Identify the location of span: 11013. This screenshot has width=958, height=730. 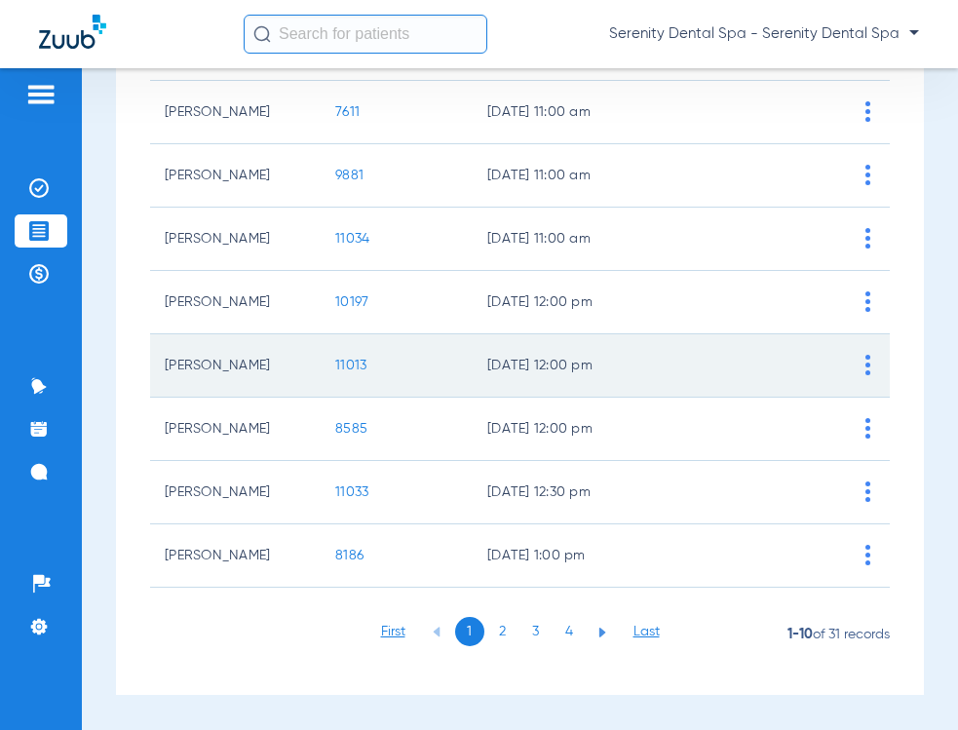
(351, 366).